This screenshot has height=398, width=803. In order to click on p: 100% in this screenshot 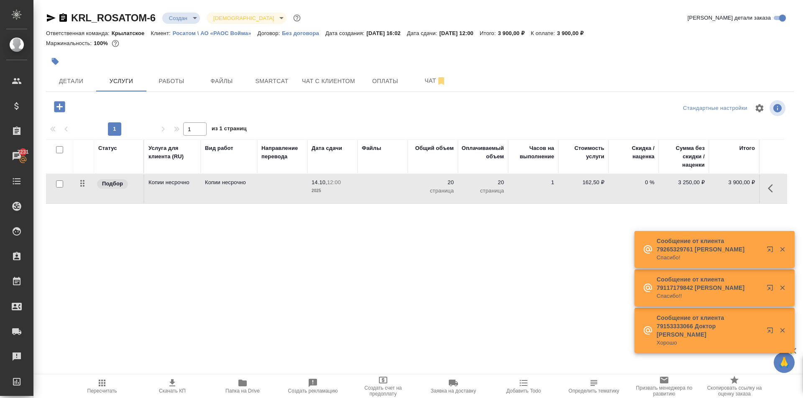, I will do `click(102, 43)`.